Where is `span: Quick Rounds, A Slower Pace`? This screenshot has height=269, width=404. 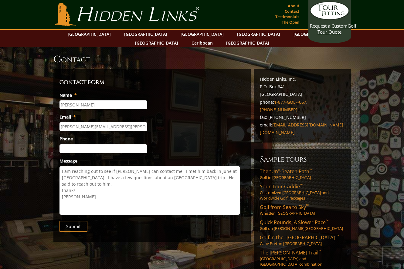
span: Quick Rounds, A Slower Pace is located at coordinates (294, 223).